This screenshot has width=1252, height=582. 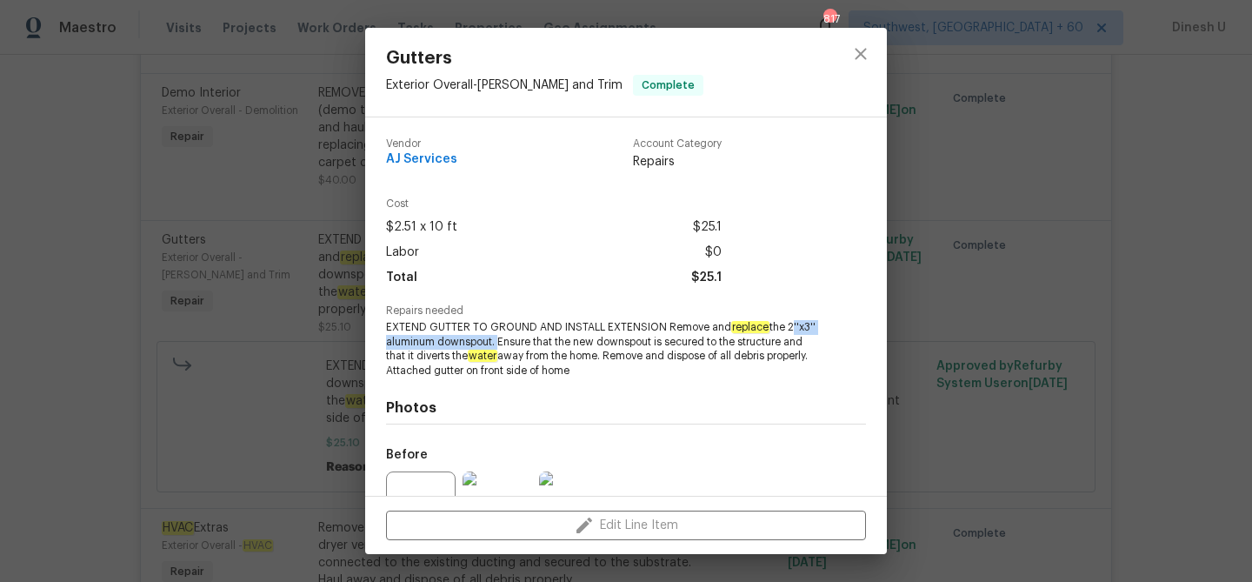 What do you see at coordinates (677, 143) in the screenshot?
I see `span: Account Category` at bounding box center [677, 143].